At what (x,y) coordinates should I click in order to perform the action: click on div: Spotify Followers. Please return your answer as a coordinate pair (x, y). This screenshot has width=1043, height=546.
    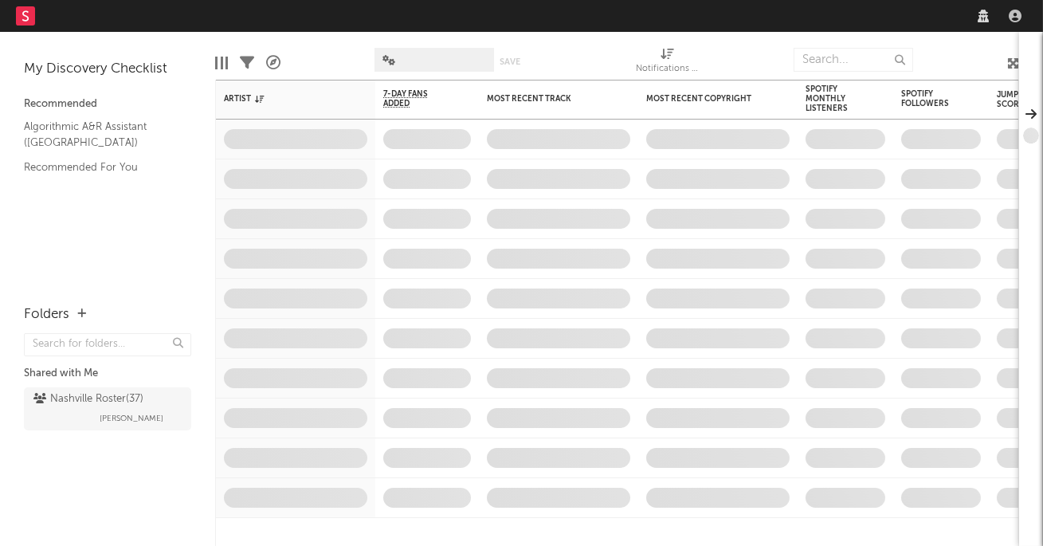
    Looking at the image, I should click on (929, 99).